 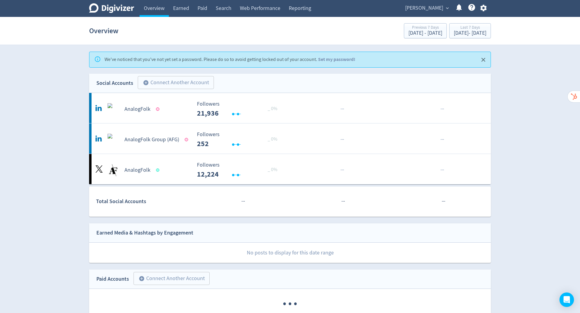 What do you see at coordinates (567, 300) in the screenshot?
I see `div: Open Intercom Messenger` at bounding box center [567, 300].